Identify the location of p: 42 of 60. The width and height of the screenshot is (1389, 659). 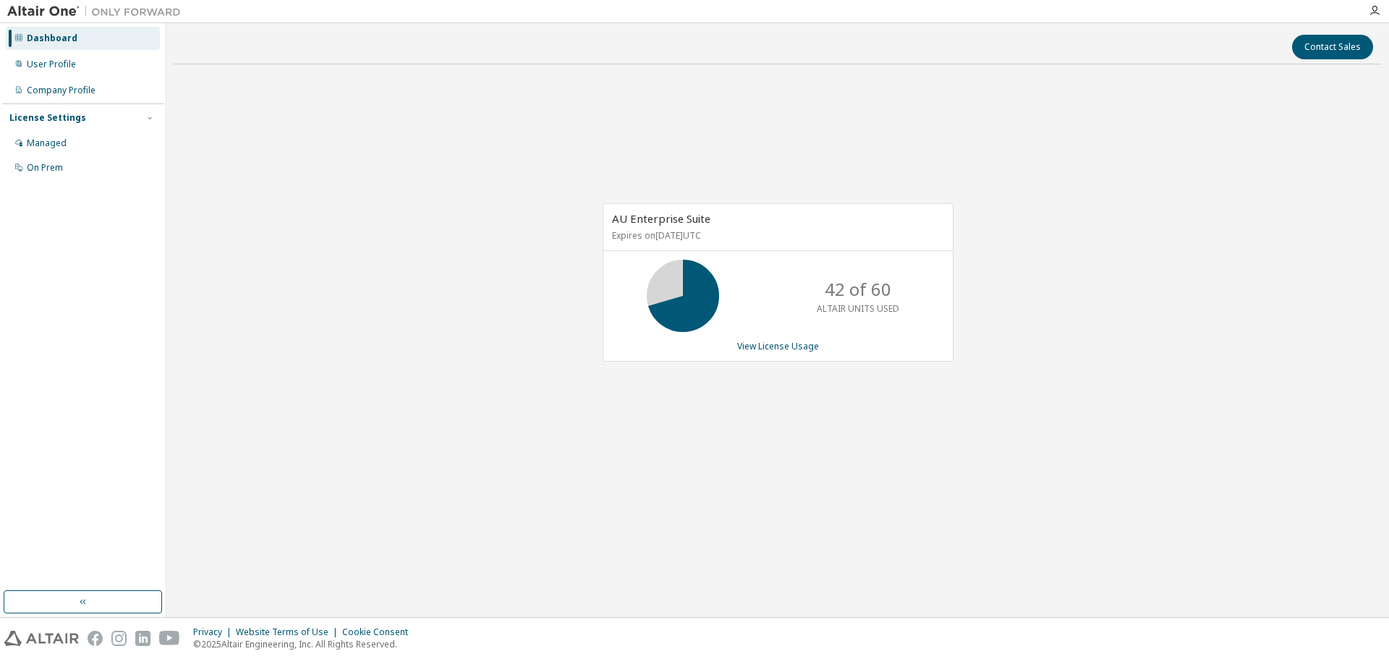
(858, 289).